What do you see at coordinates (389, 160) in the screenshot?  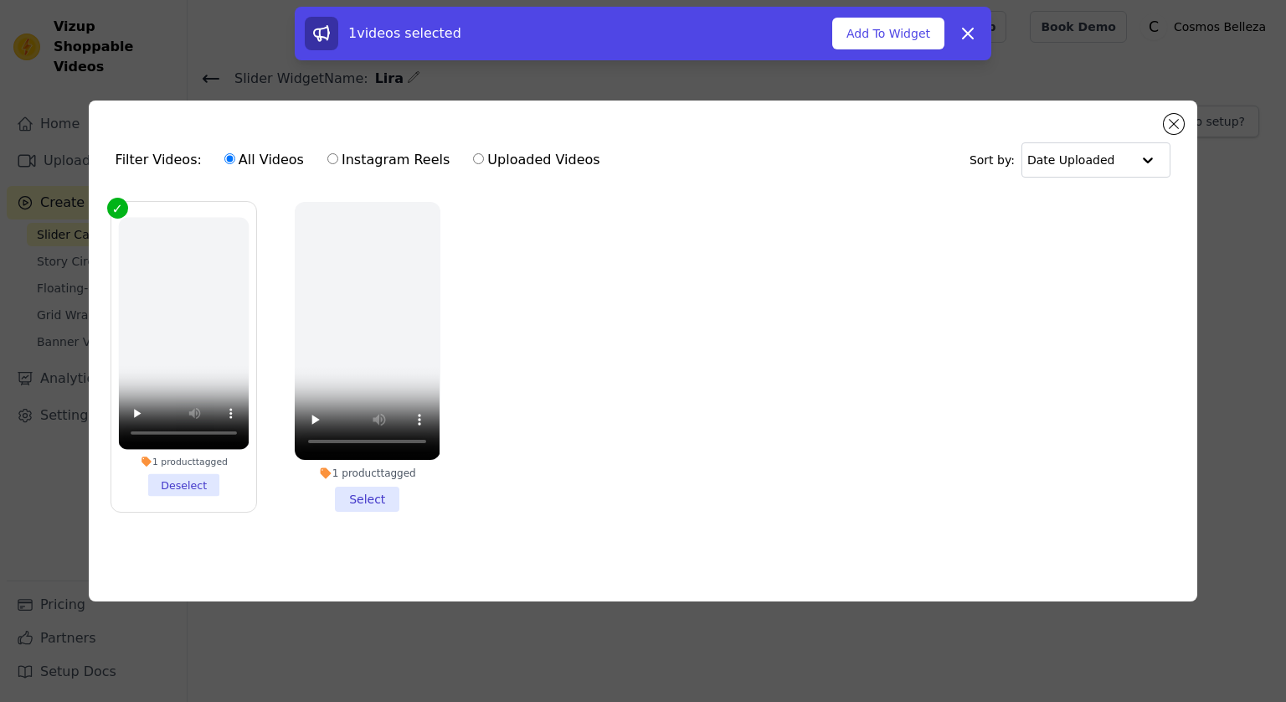 I see `label: Instagram Reels` at bounding box center [389, 160].